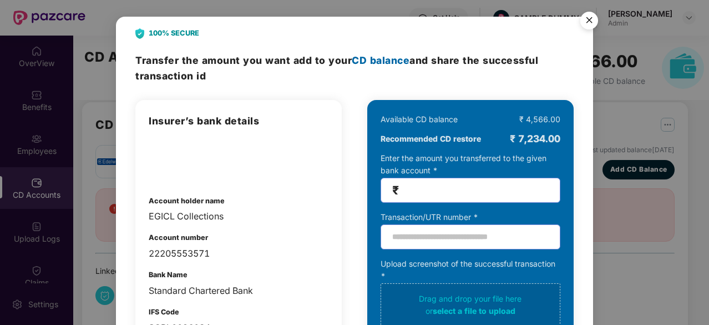 Image resolution: width=709 pixels, height=325 pixels. What do you see at coordinates (239, 290) in the screenshot?
I see `div: Standard Chartered Bank` at bounding box center [239, 290].